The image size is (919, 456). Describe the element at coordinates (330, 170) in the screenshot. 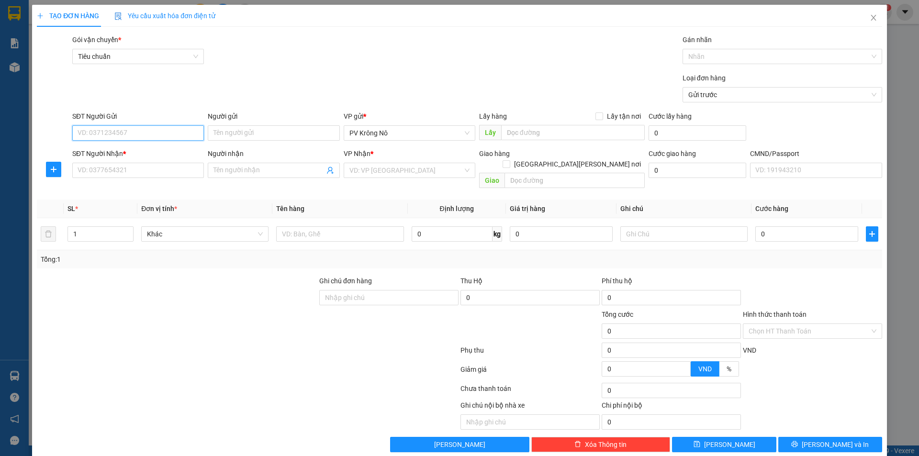

I see `span: user-add` at that location.